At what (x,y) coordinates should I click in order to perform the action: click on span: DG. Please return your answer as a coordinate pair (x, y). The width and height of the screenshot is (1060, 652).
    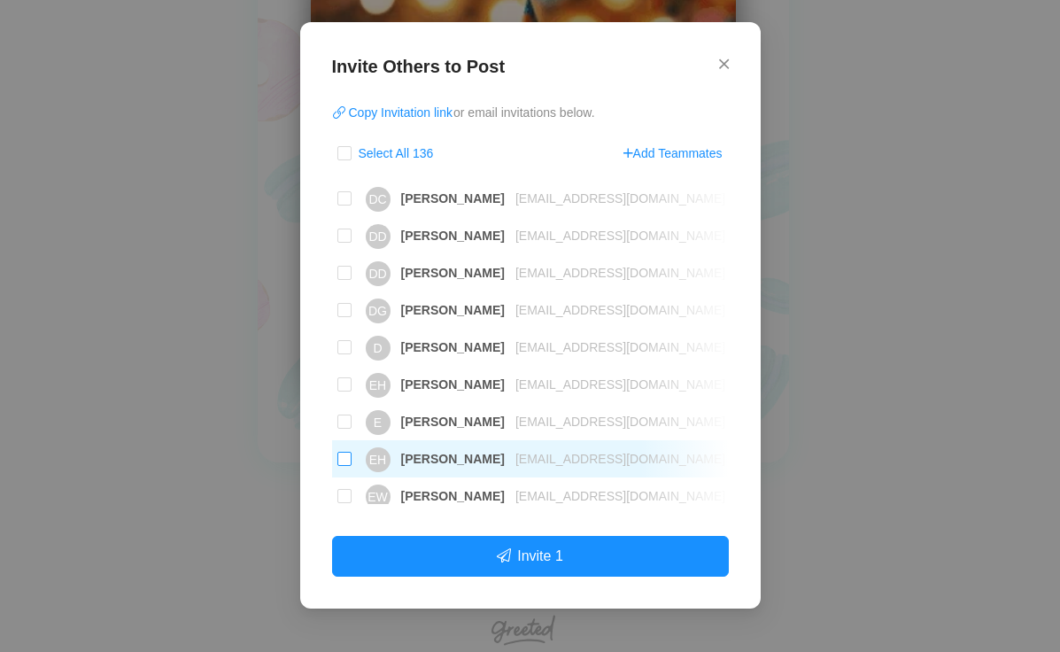
    Looking at the image, I should click on (377, 311).